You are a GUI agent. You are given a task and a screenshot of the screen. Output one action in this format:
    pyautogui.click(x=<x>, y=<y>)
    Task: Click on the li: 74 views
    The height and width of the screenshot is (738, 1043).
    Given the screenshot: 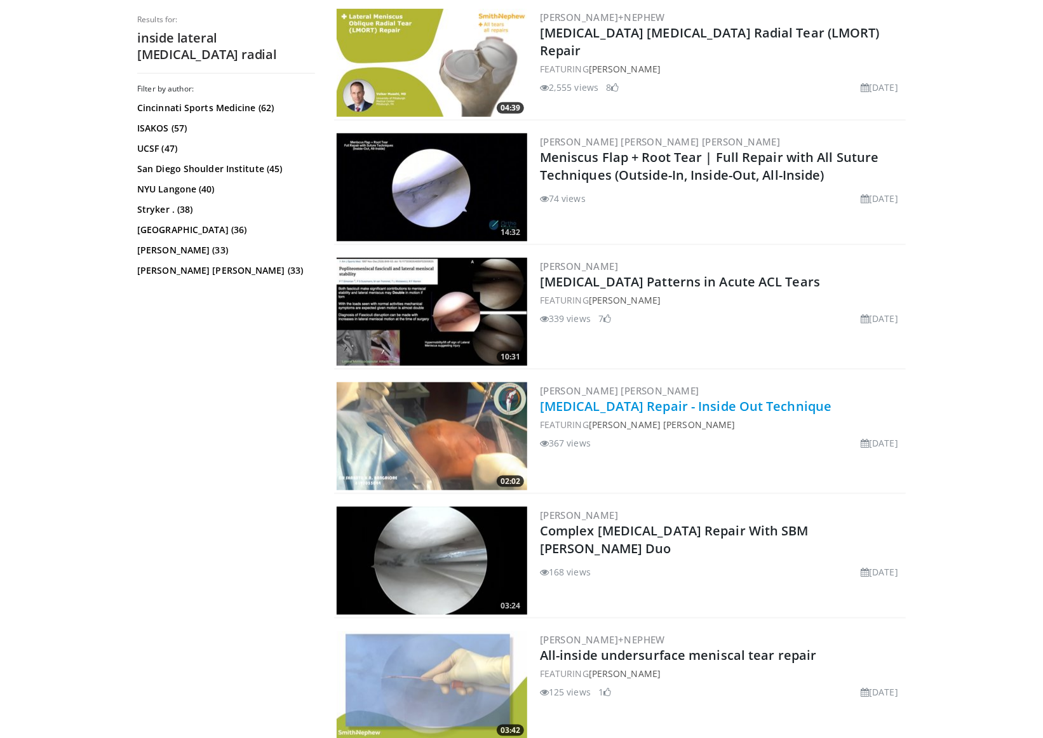 What is the action you would take?
    pyautogui.click(x=563, y=198)
    